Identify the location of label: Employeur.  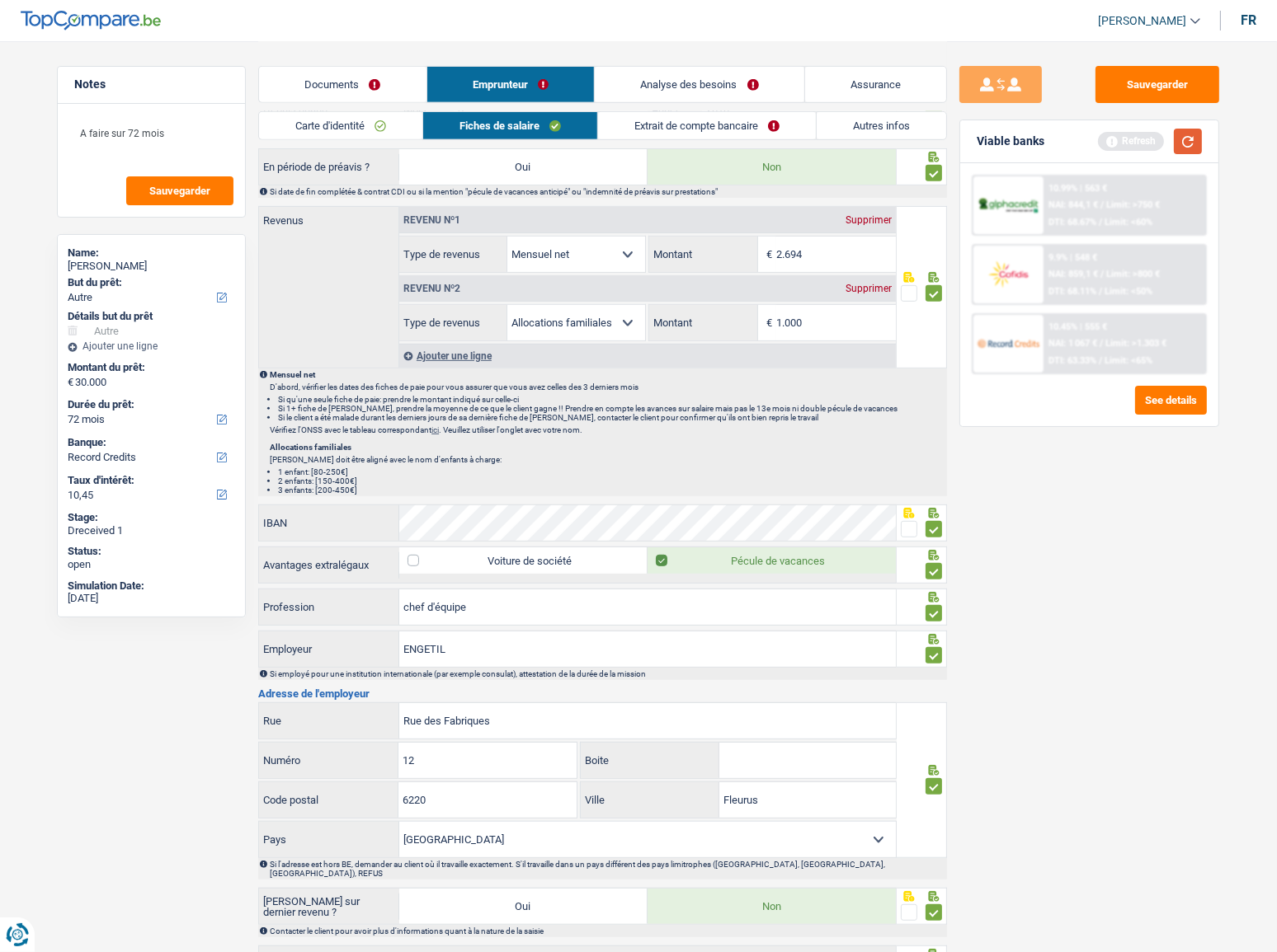
(329, 649).